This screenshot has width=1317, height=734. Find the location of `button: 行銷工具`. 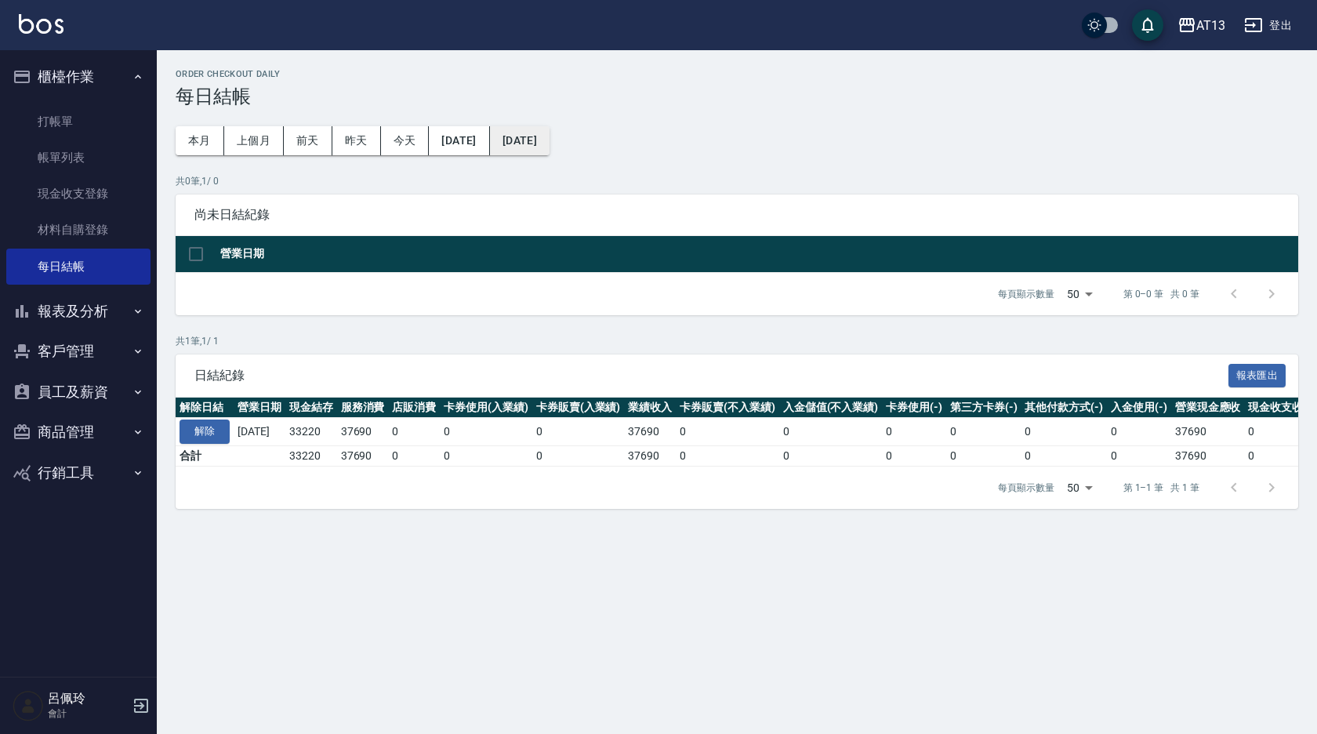

button: 行銷工具 is located at coordinates (78, 473).